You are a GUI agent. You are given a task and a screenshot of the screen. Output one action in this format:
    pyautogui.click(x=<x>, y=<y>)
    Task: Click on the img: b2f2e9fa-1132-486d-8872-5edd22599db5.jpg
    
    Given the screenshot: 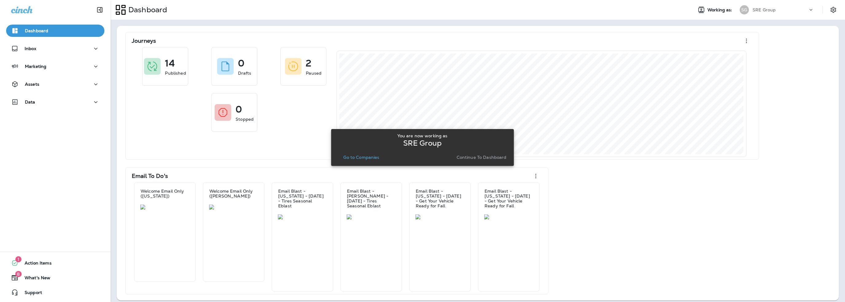 What is the action you would take?
    pyautogui.click(x=234, y=207)
    